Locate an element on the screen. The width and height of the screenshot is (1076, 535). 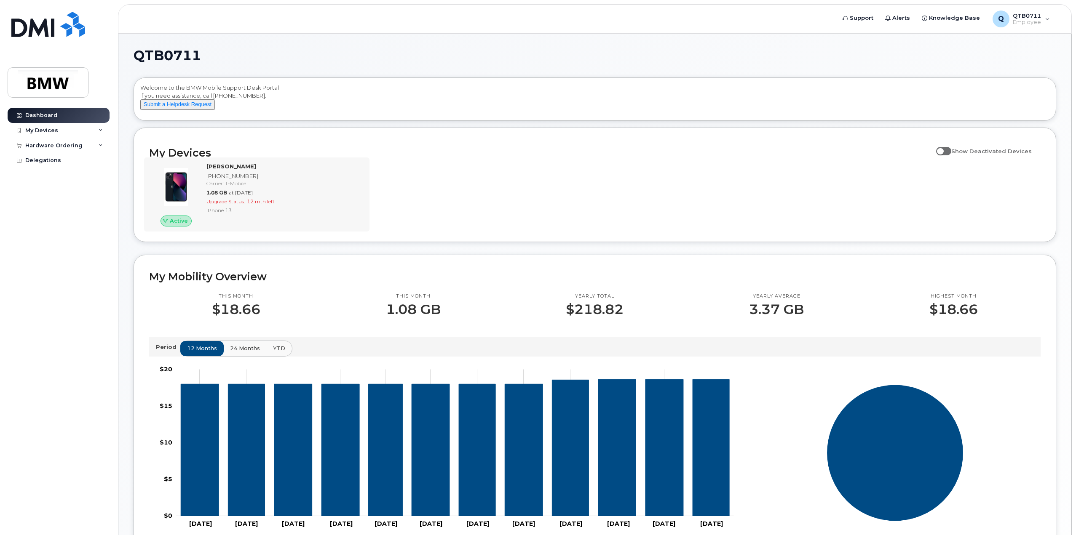
p: 3.37 GB is located at coordinates (776, 310).